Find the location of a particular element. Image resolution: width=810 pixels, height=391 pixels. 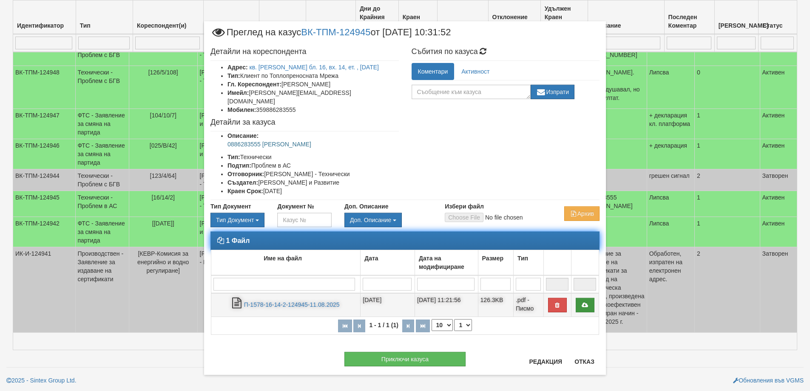

h4: Детайли на кореспондента is located at coordinates (305, 52).